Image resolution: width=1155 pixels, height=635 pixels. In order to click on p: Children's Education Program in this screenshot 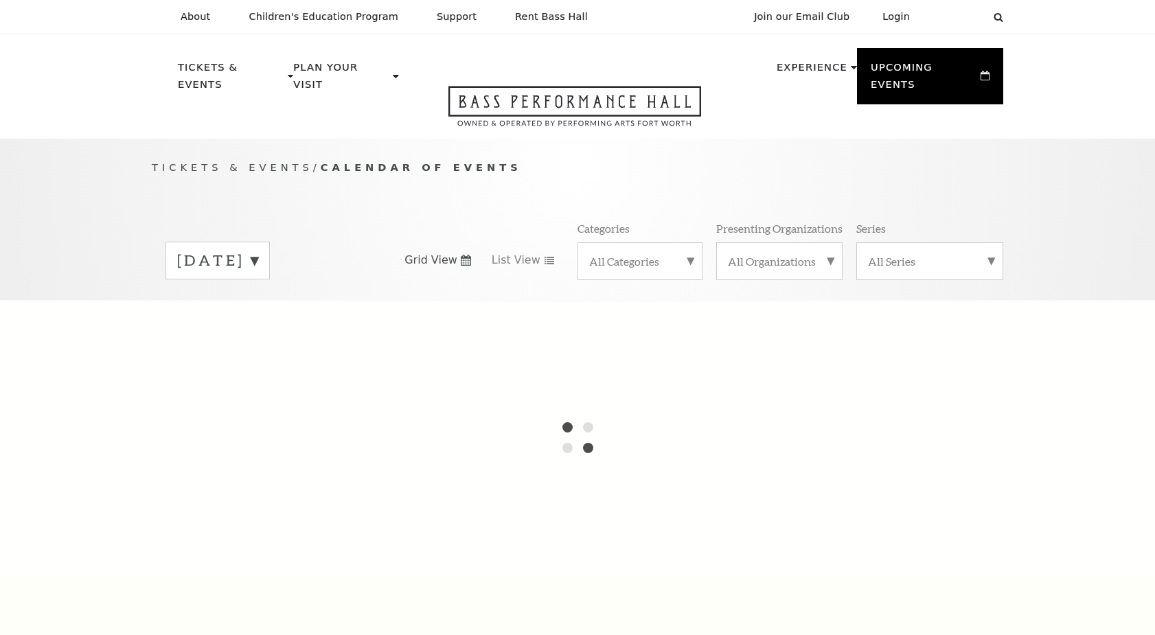, I will do `click(323, 16)`.